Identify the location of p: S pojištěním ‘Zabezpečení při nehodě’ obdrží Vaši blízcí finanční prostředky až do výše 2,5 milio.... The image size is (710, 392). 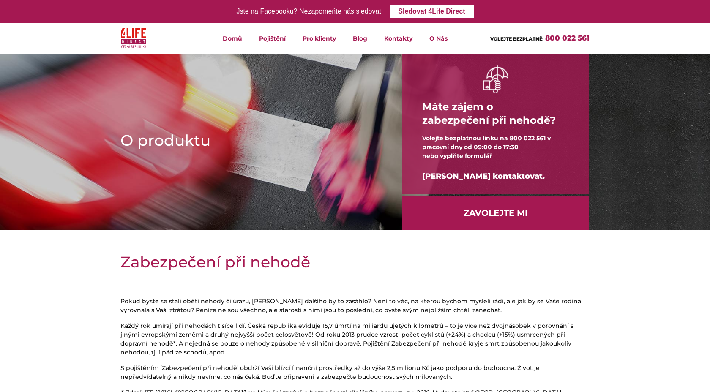
(355, 373).